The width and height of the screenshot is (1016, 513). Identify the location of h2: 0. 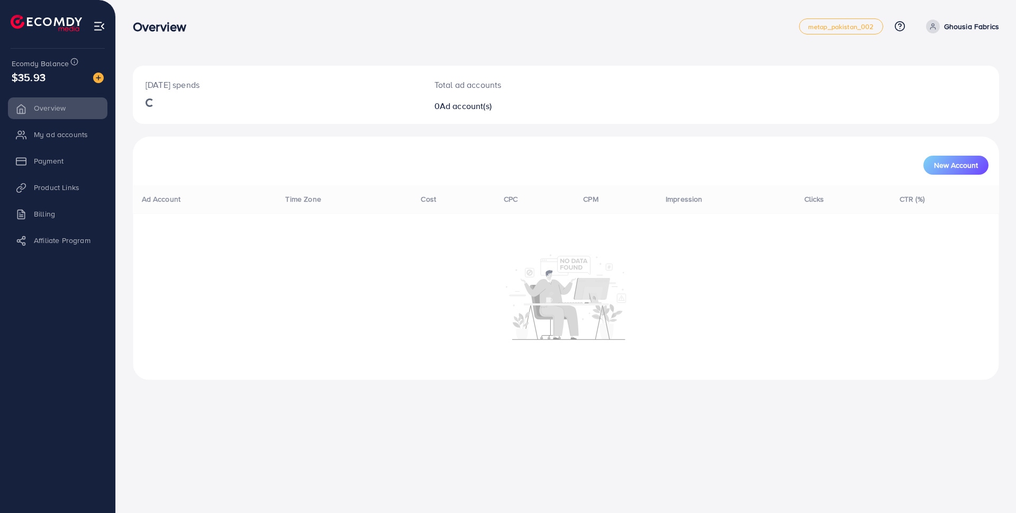
(530, 106).